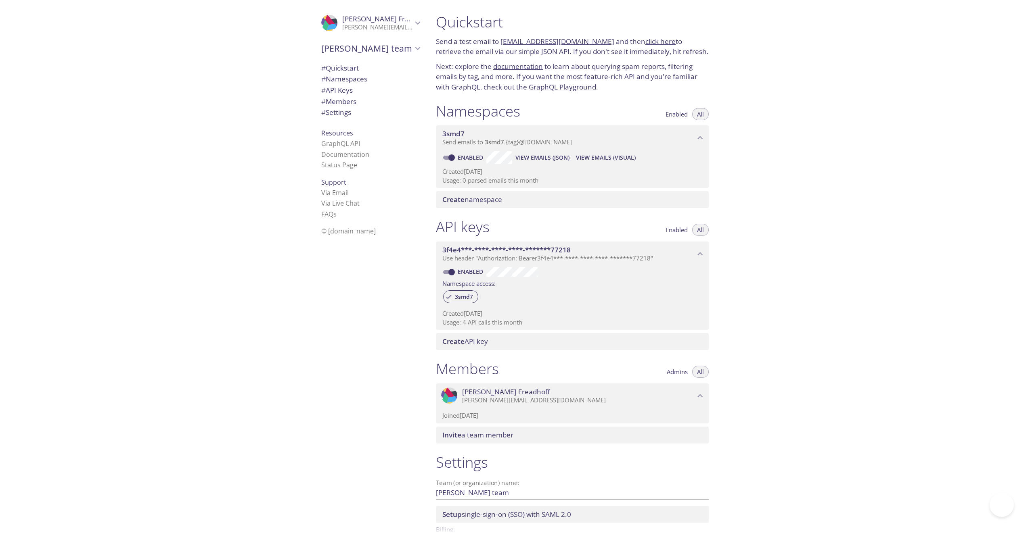  I want to click on a: documentation, so click(518, 66).